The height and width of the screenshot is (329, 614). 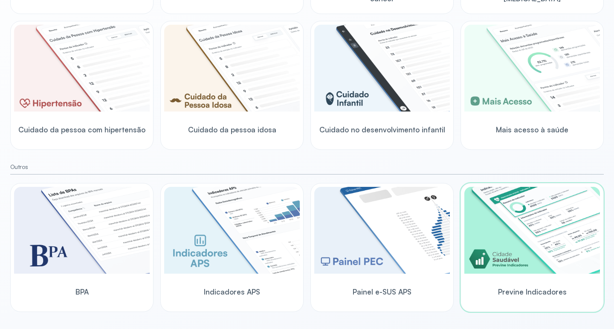 What do you see at coordinates (532, 231) in the screenshot?
I see `img: previne-brasil.png` at bounding box center [532, 231].